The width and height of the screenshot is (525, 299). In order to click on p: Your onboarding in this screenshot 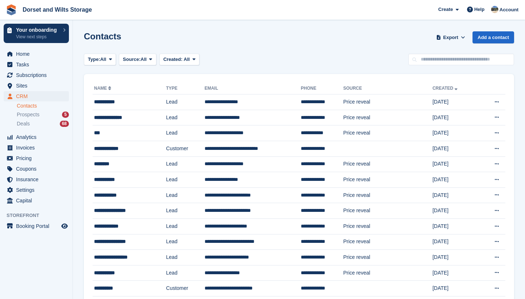, I will do `click(38, 30)`.